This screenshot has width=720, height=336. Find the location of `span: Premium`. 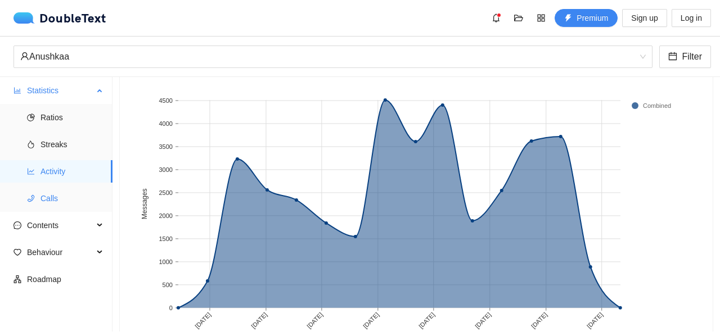

span: Premium is located at coordinates (593, 18).